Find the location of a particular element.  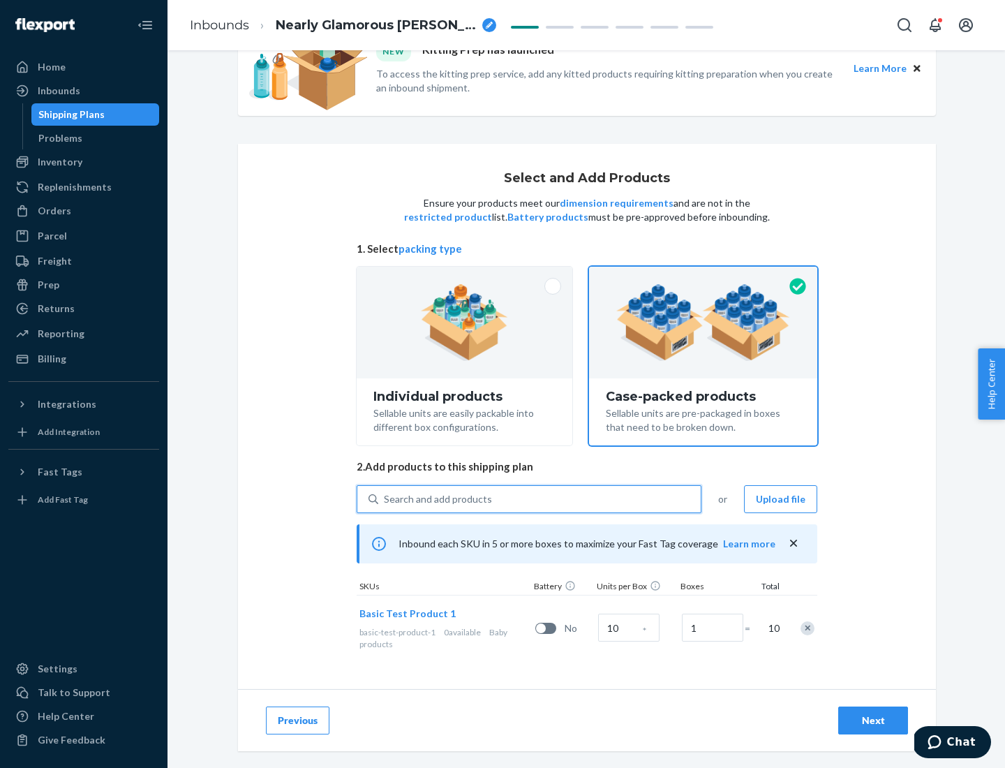

div: Give Feedback is located at coordinates (71, 740).